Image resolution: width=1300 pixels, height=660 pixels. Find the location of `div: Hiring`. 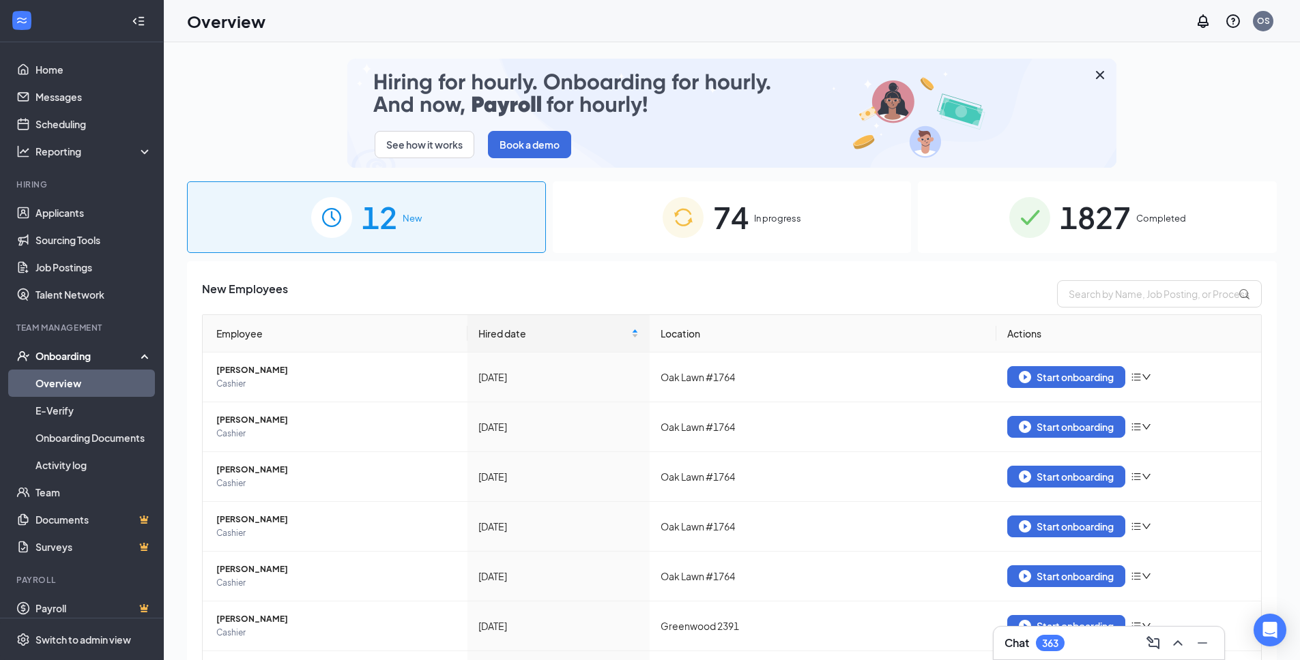

div: Hiring is located at coordinates (83, 184).